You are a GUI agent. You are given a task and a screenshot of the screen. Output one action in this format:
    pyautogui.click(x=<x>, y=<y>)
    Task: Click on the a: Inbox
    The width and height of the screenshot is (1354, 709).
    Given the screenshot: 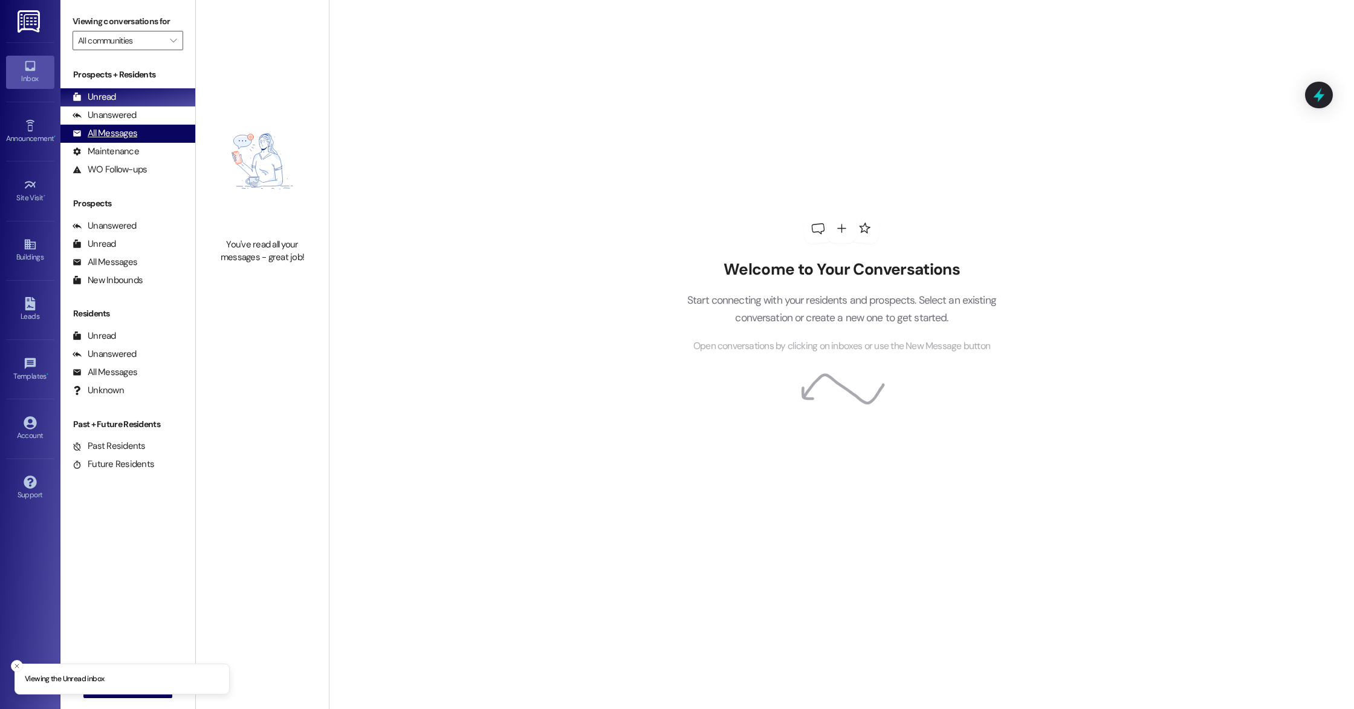 What is the action you would take?
    pyautogui.click(x=30, y=72)
    